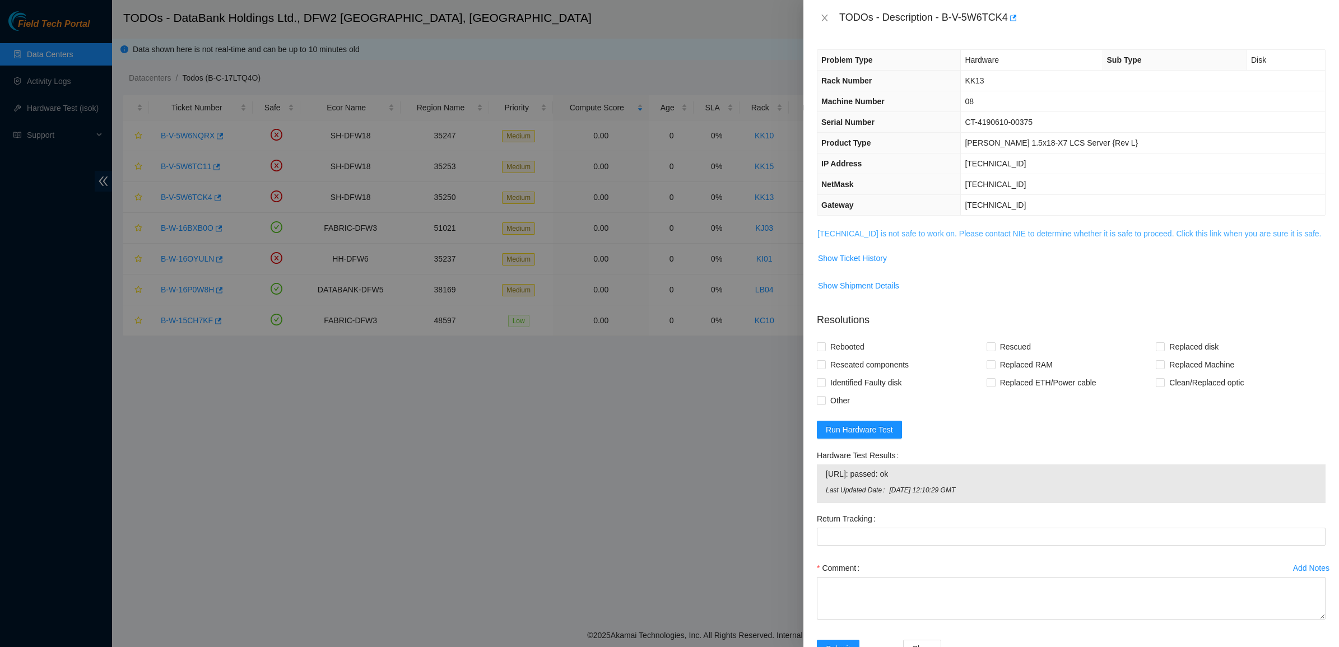 This screenshot has height=647, width=1339. I want to click on p: Resolutions, so click(1071, 315).